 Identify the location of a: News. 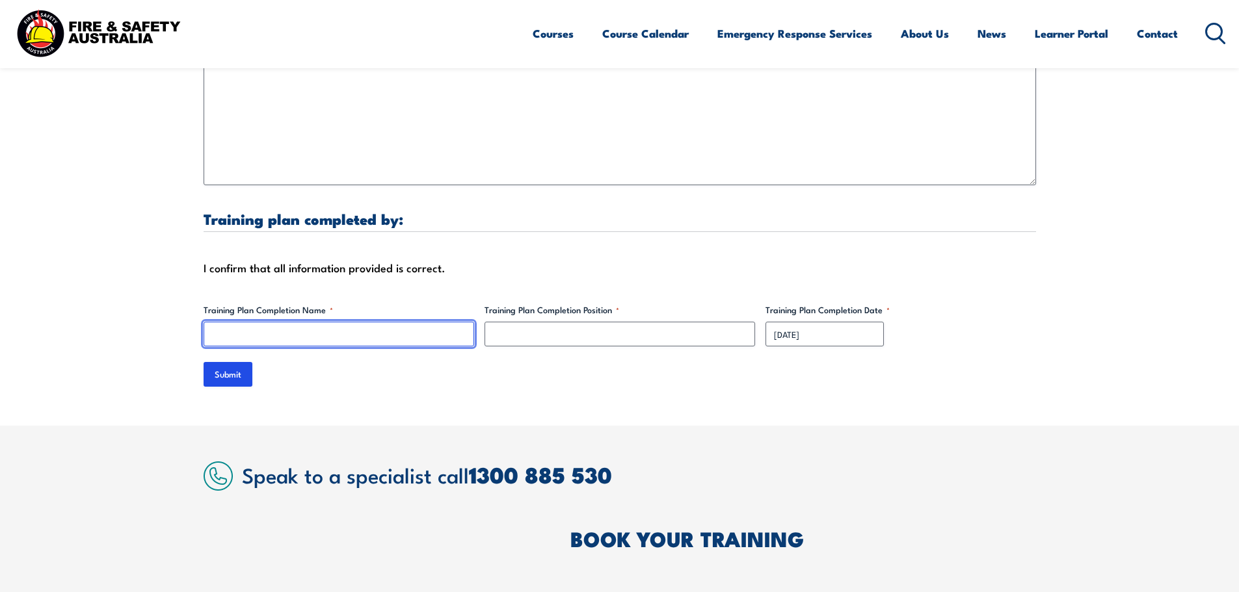
(992, 33).